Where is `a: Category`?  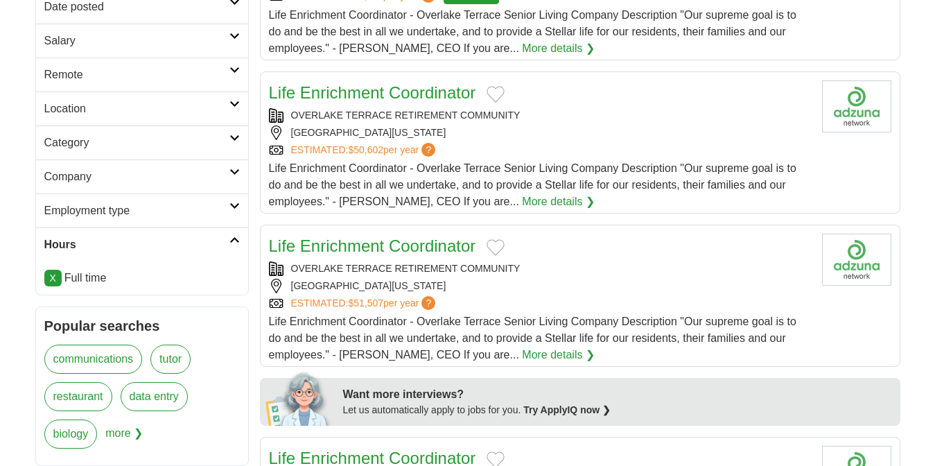
a: Category is located at coordinates (142, 142).